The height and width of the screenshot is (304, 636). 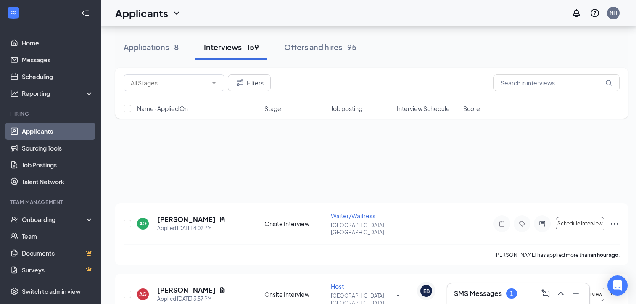 What do you see at coordinates (512, 293) in the screenshot?
I see `div: 1` at bounding box center [512, 293].